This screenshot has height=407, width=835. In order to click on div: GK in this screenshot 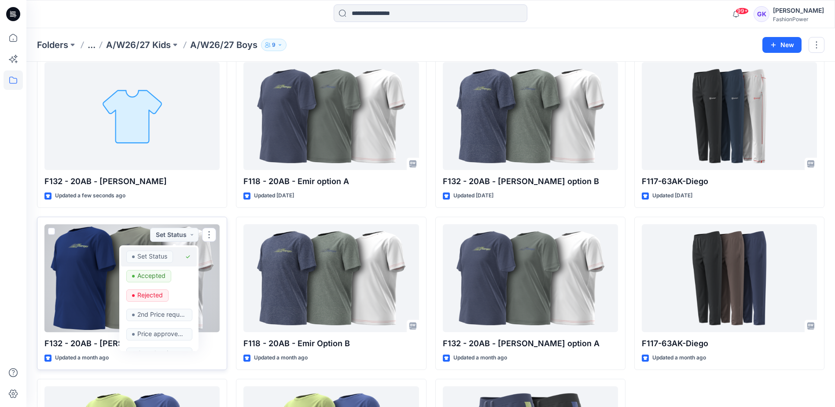, I will do `click(761, 14)`.